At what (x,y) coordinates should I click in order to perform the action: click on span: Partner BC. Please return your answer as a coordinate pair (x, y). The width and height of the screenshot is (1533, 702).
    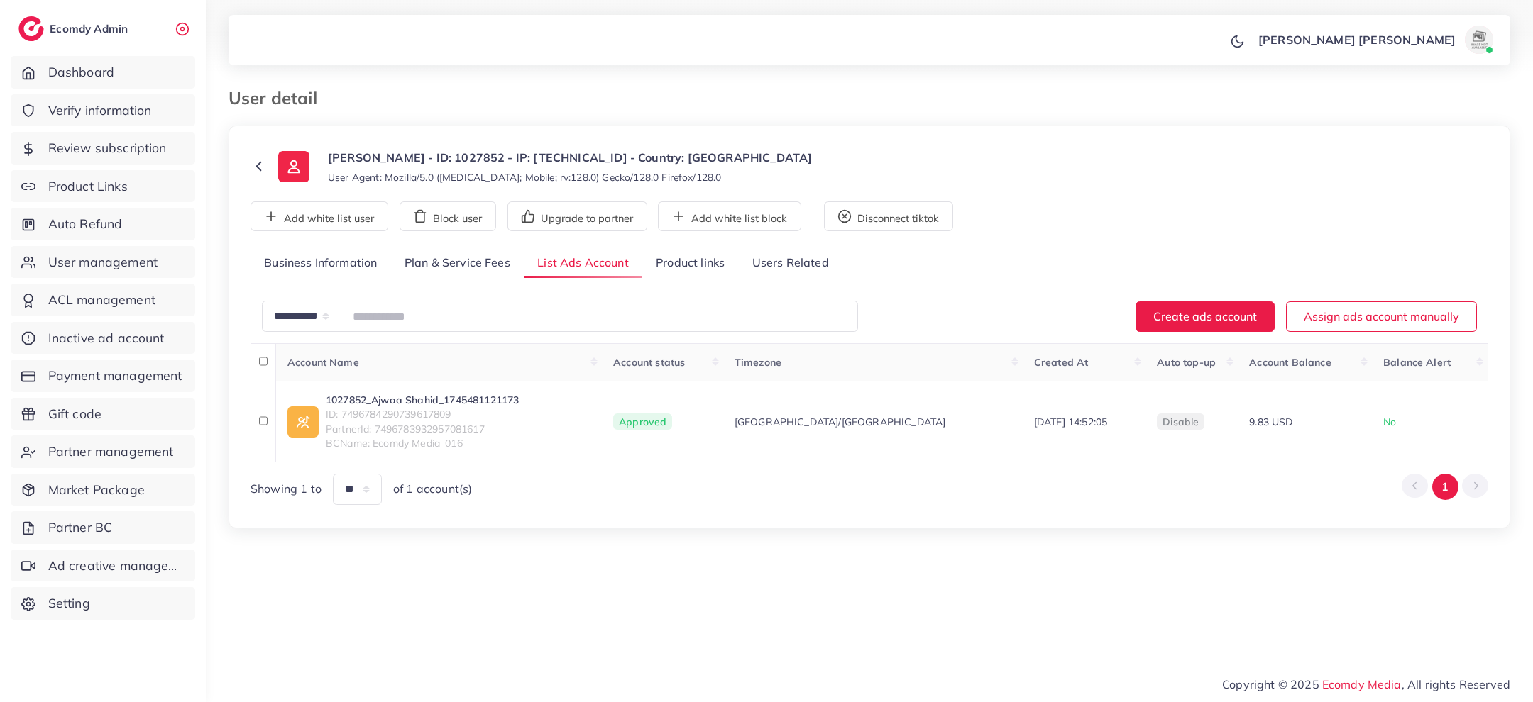
    Looking at the image, I should click on (80, 528).